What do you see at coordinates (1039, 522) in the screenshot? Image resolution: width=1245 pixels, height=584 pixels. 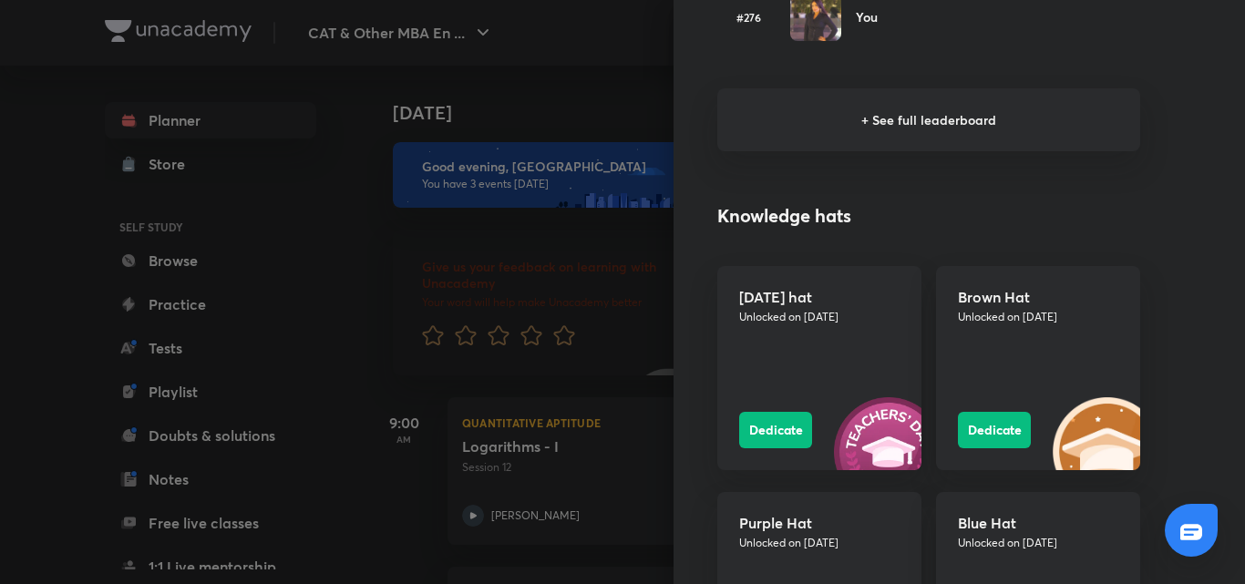 I see `h5: Blue Hat` at bounding box center [1039, 522].